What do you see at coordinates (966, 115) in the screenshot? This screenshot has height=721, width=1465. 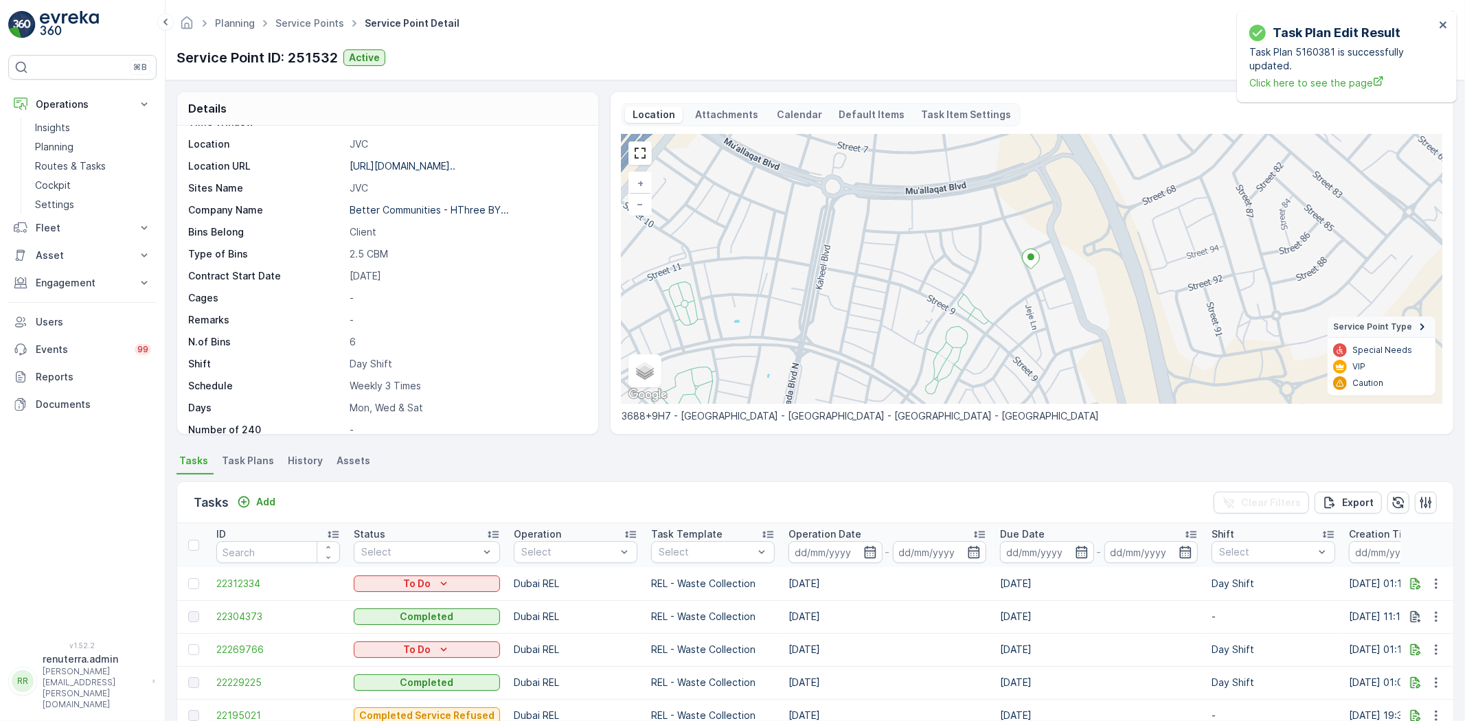 I see `p: Task Item Settings` at bounding box center [966, 115].